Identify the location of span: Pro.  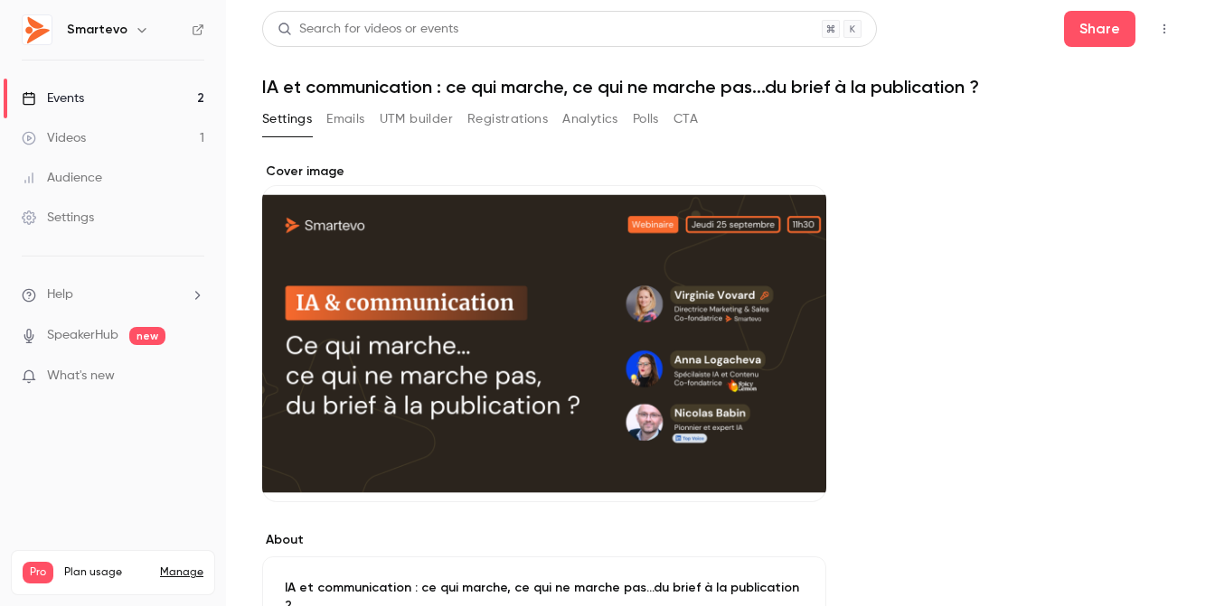
(38, 573).